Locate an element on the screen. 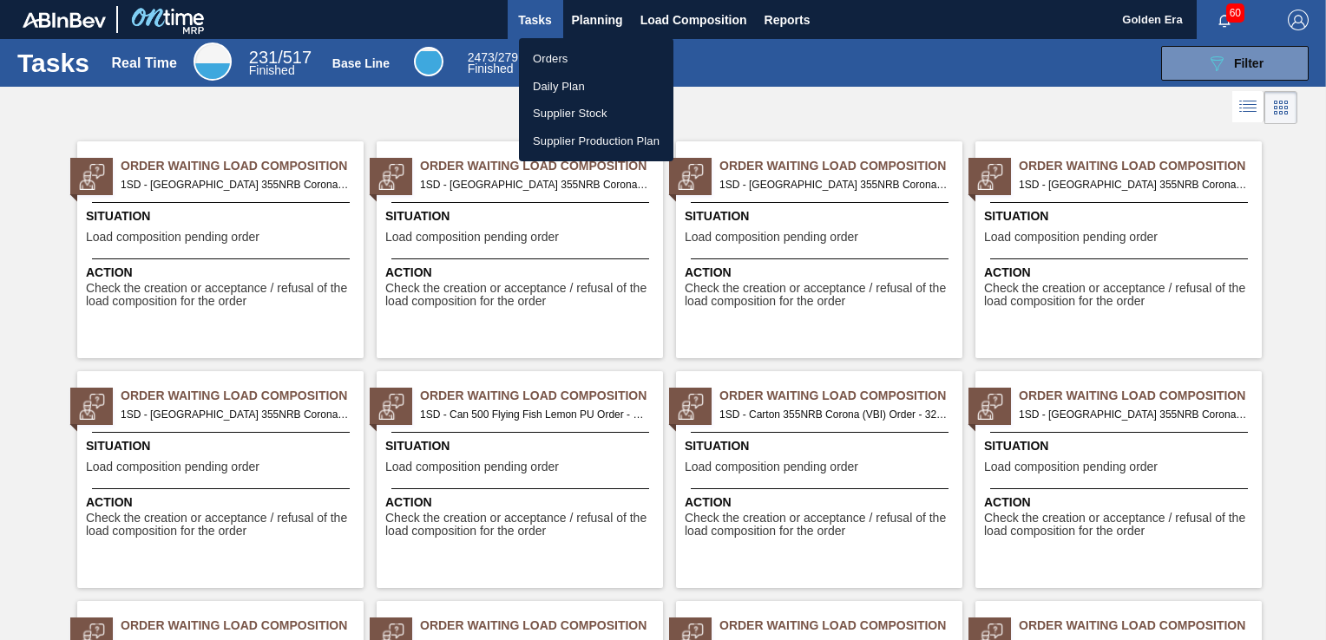 The width and height of the screenshot is (1326, 640). a: Supplier Production Plan is located at coordinates (596, 141).